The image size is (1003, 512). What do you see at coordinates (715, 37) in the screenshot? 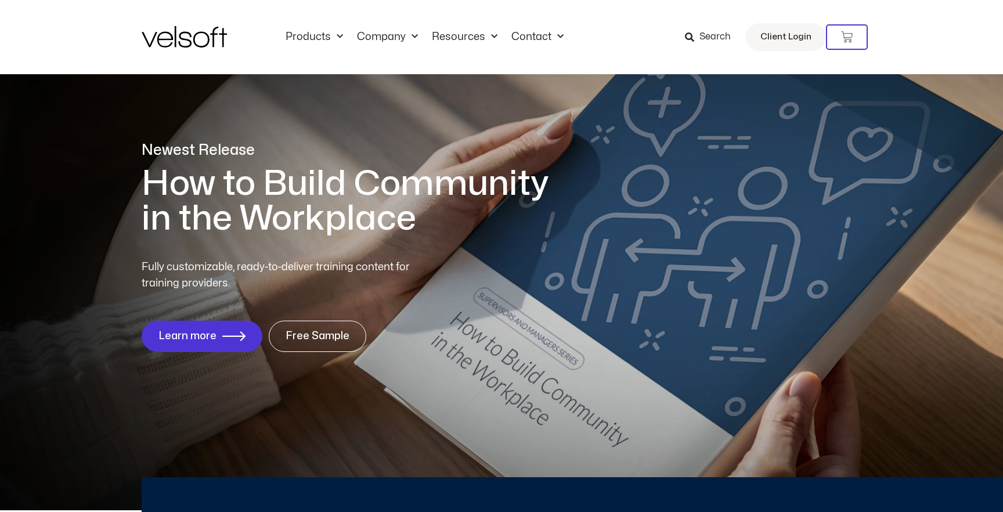
I see `span: Search` at bounding box center [715, 37].